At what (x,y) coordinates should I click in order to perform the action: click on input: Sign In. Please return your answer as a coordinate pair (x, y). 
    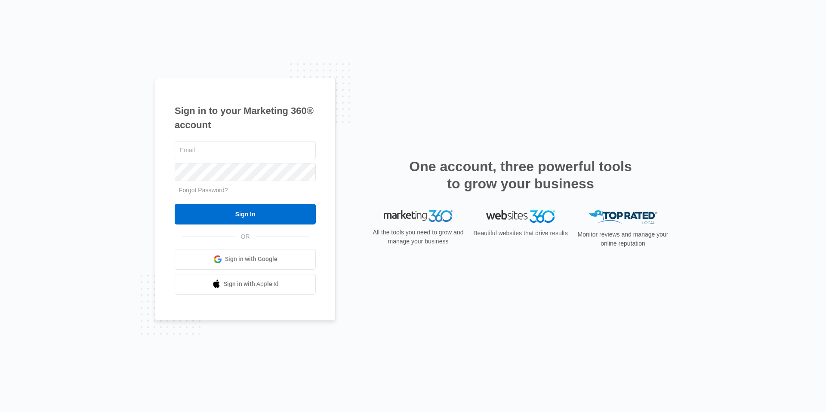
    Looking at the image, I should click on (245, 214).